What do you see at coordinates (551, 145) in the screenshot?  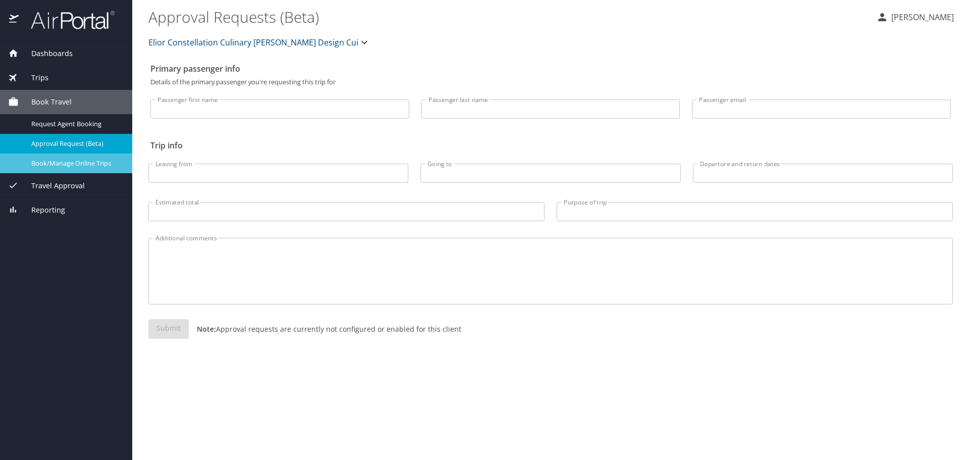 I see `h2: Trip info` at bounding box center [551, 145].